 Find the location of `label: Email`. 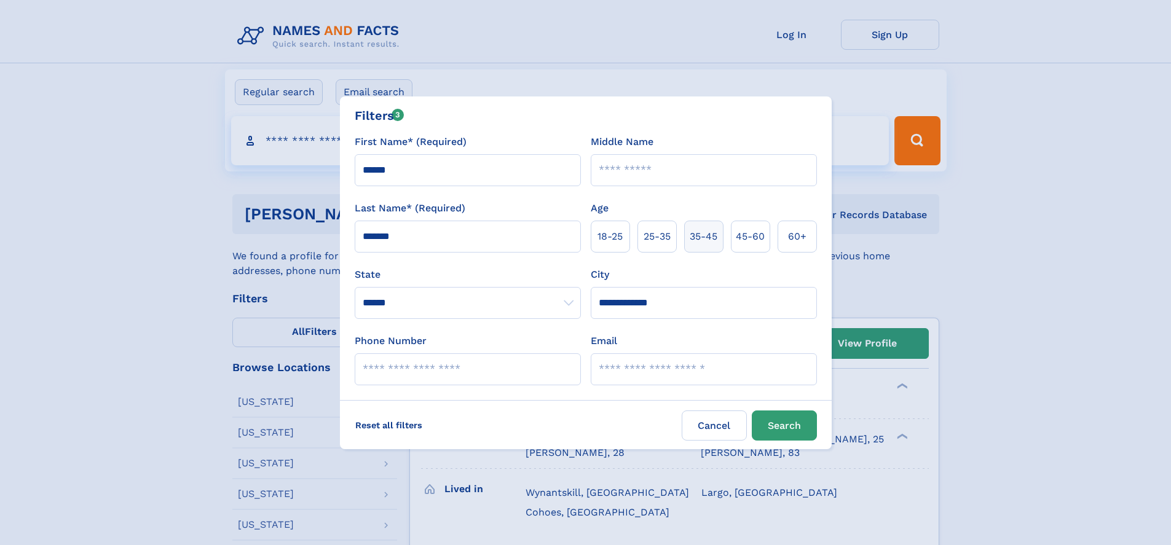

label: Email is located at coordinates (604, 341).